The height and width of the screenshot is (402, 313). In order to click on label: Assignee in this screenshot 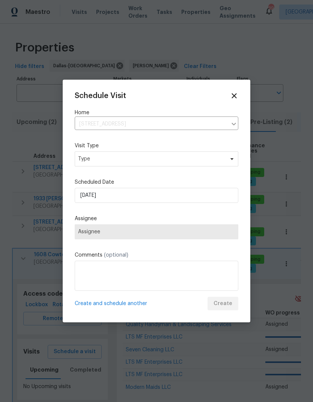, I will do `click(157, 219)`.